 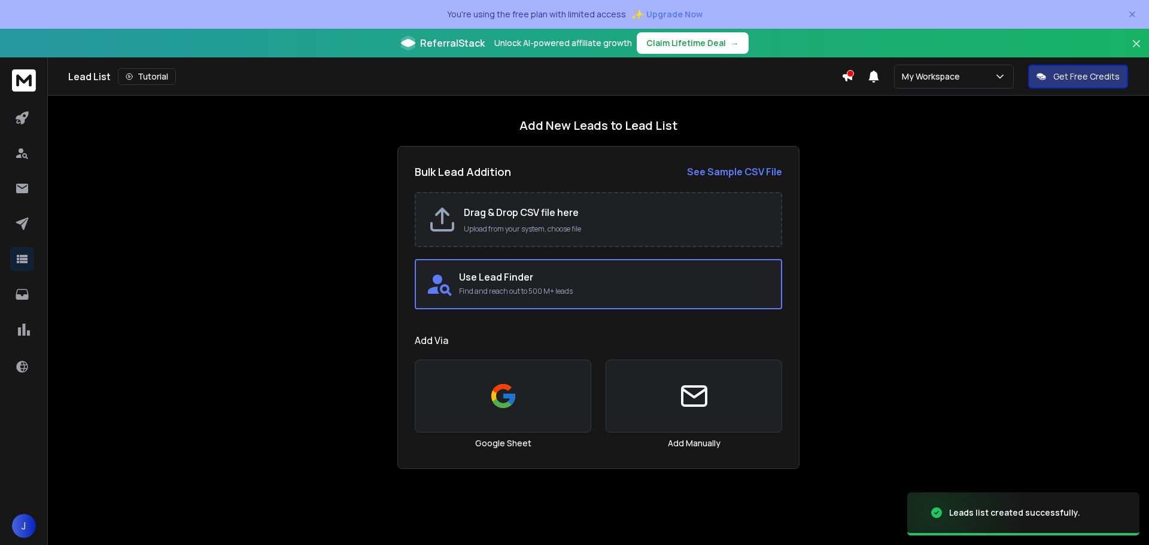 What do you see at coordinates (694, 443) in the screenshot?
I see `h3: Add Manually` at bounding box center [694, 443].